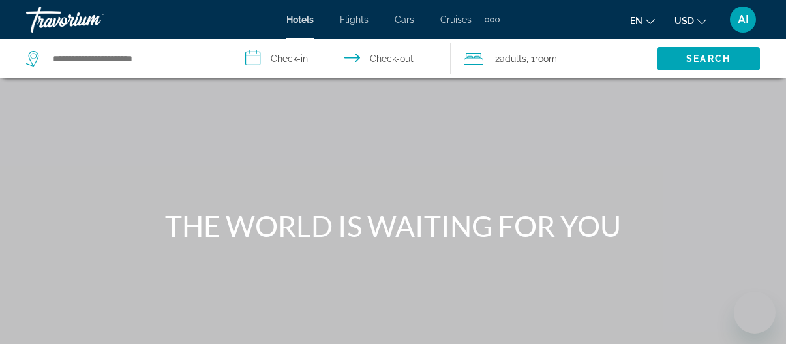 This screenshot has width=786, height=344. What do you see at coordinates (709, 59) in the screenshot?
I see `button: Search` at bounding box center [709, 59].